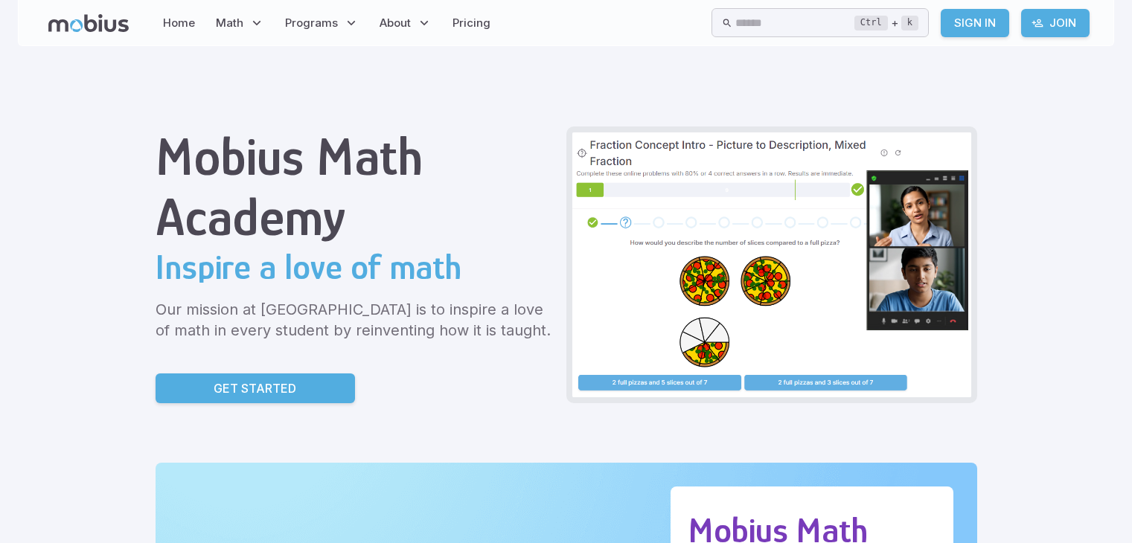 The height and width of the screenshot is (543, 1132). What do you see at coordinates (910, 23) in the screenshot?
I see `kbd: k` at bounding box center [910, 23].